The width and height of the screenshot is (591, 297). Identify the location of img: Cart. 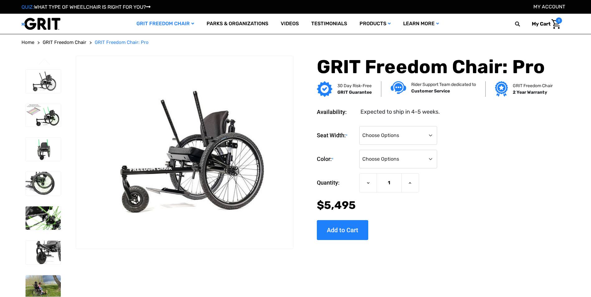
(555, 24).